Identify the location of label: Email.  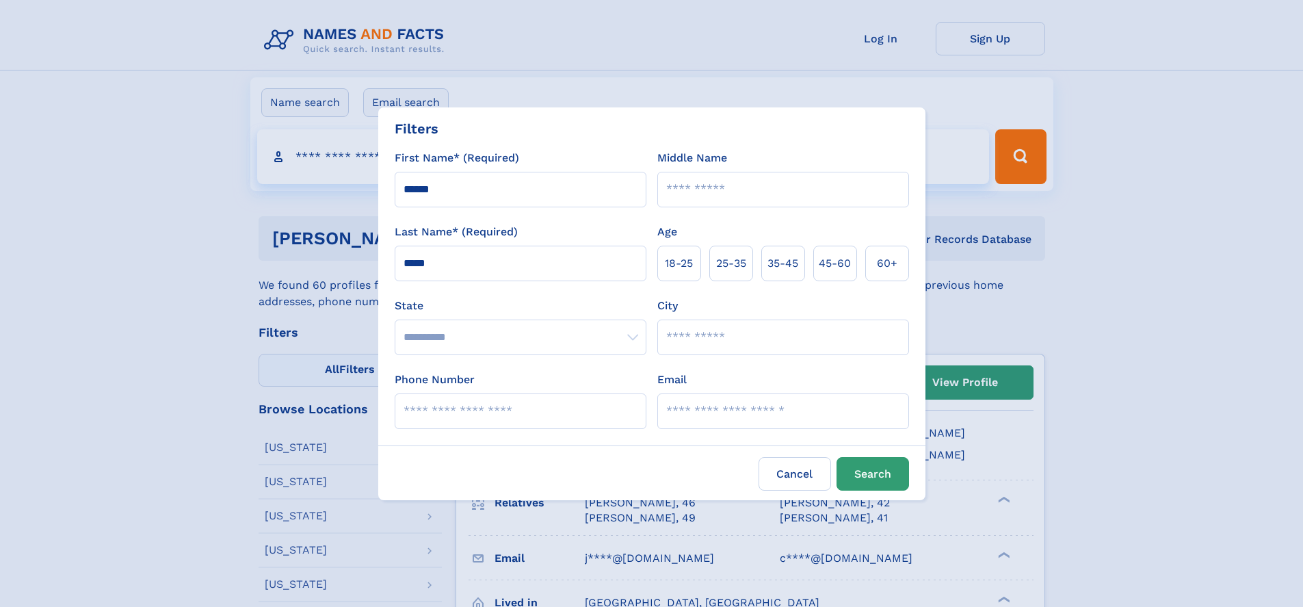
(672, 380).